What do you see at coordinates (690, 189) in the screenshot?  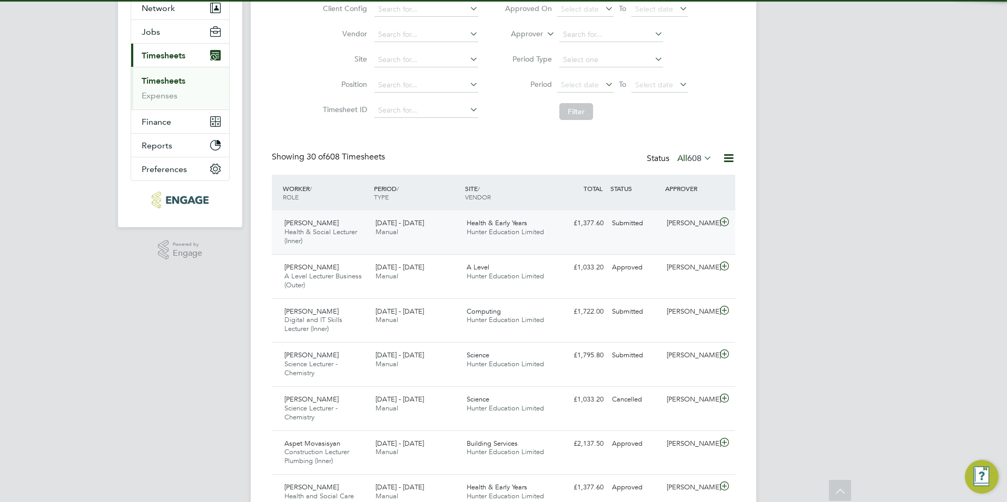 I see `div: APPROVER` at bounding box center [690, 189].